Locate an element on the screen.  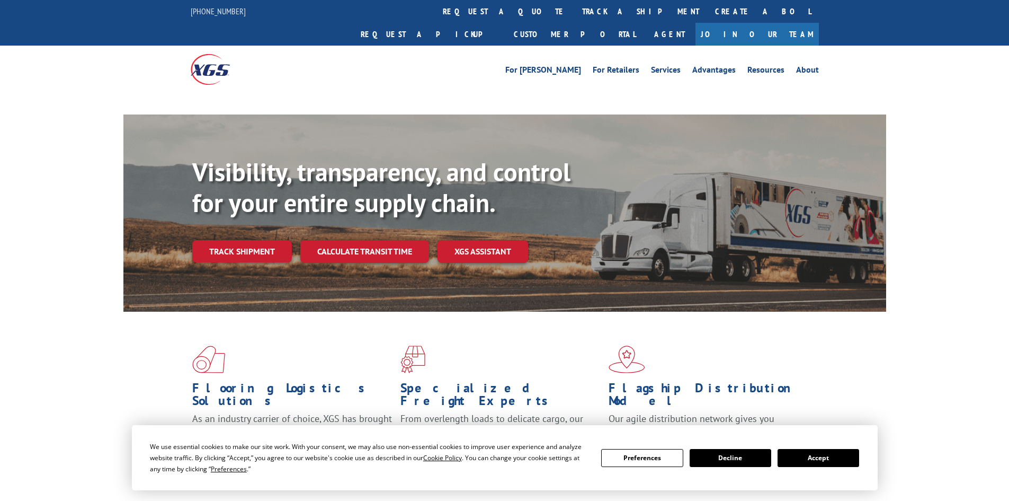
h1: Specialized Freight Experts is located at coordinates (501, 397).